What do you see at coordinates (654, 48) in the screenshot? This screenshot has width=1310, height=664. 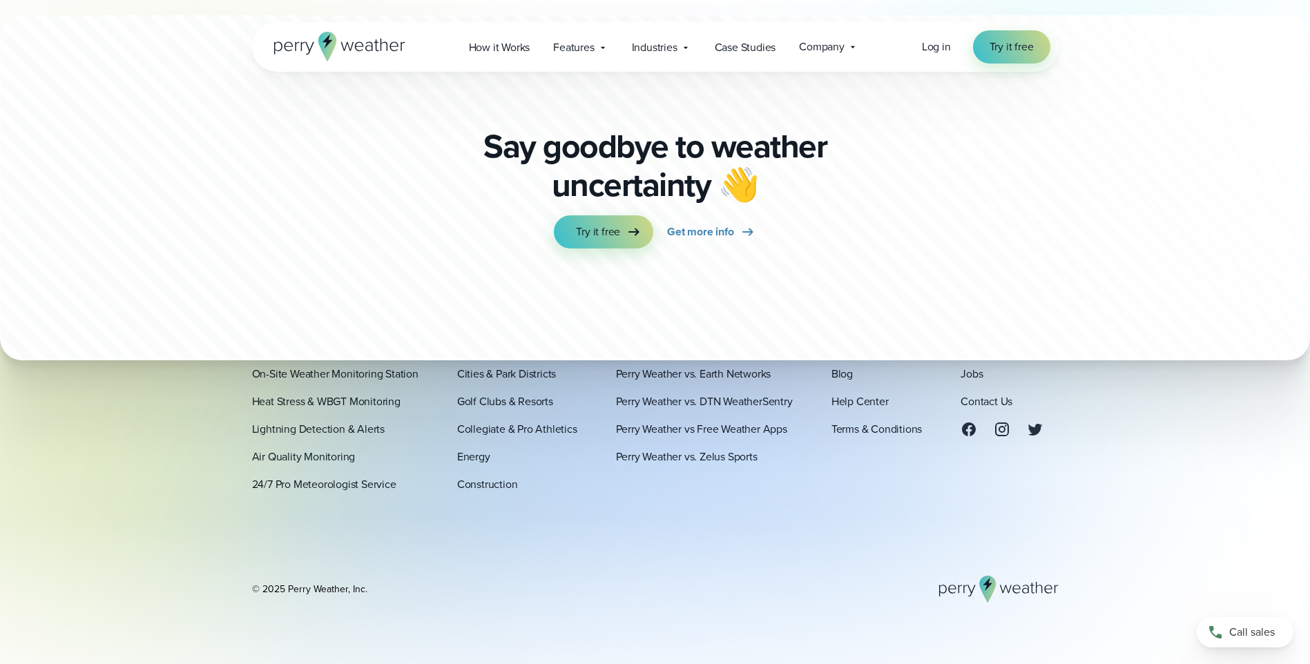 I see `span: Industries` at bounding box center [654, 48].